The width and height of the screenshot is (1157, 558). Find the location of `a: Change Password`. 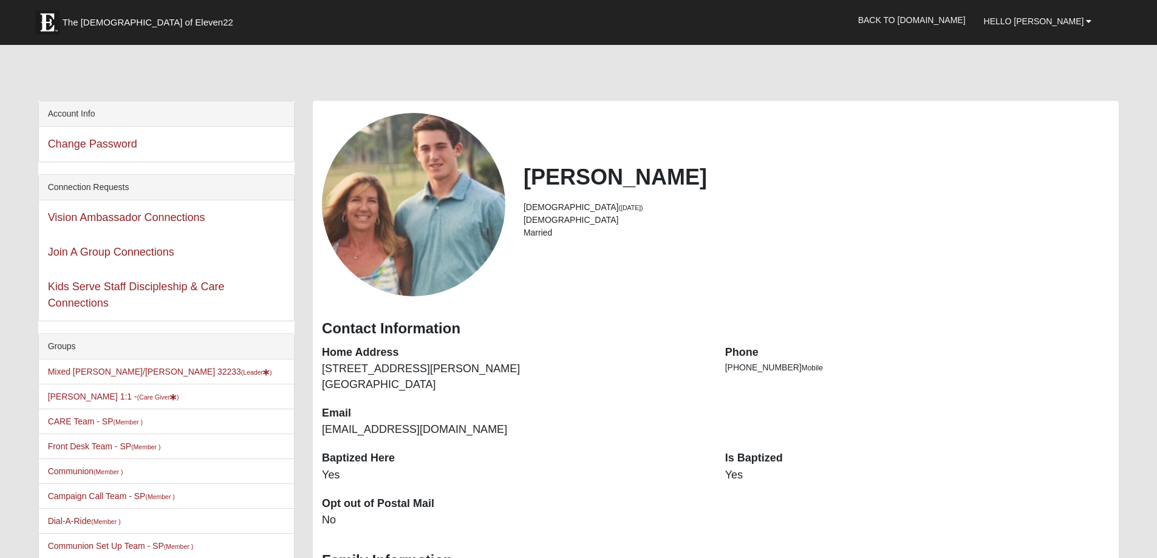

a: Change Password is located at coordinates (92, 144).